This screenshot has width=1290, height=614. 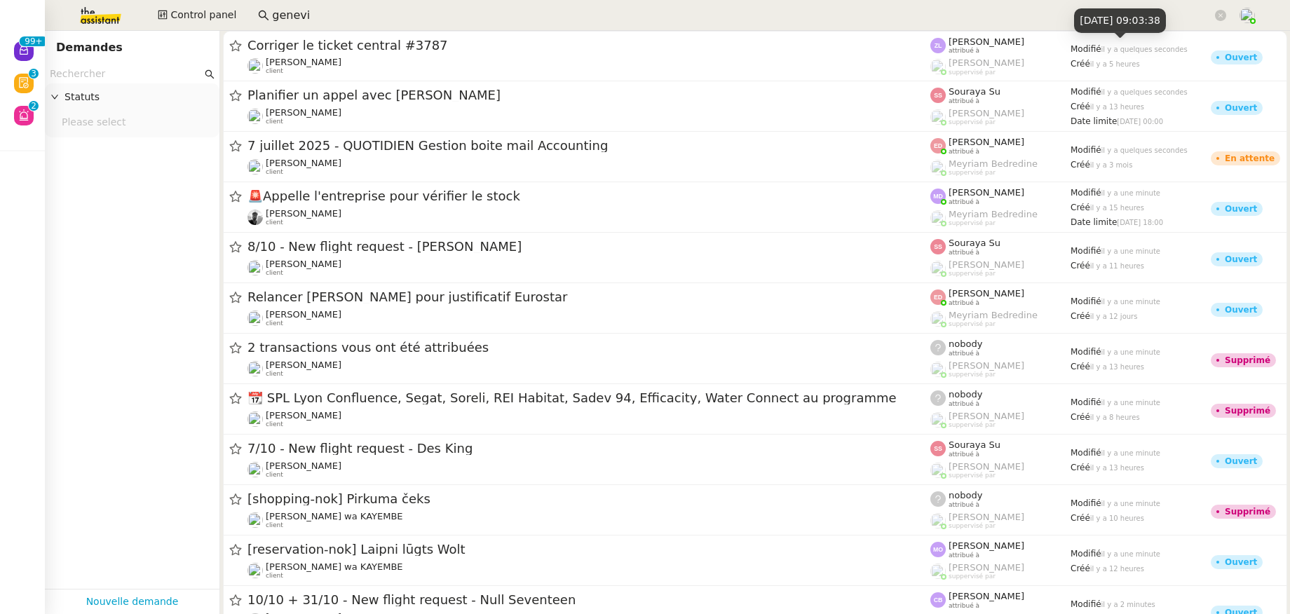 I want to click on span: il y a quelques secondes, so click(x=1144, y=92).